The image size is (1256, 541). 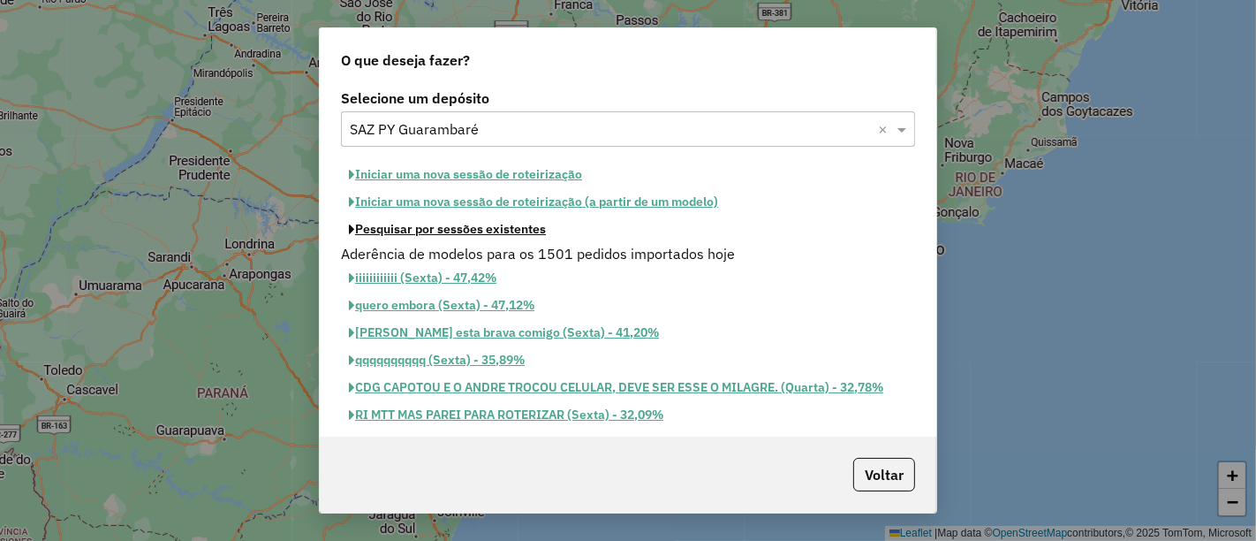 I want to click on button: CDG CAPOTOU E O ANDRE TROCOU CELULAR, DEVE SER ESSE O MILAGRE. (Quarta) - 32,78%, so click(x=616, y=387).